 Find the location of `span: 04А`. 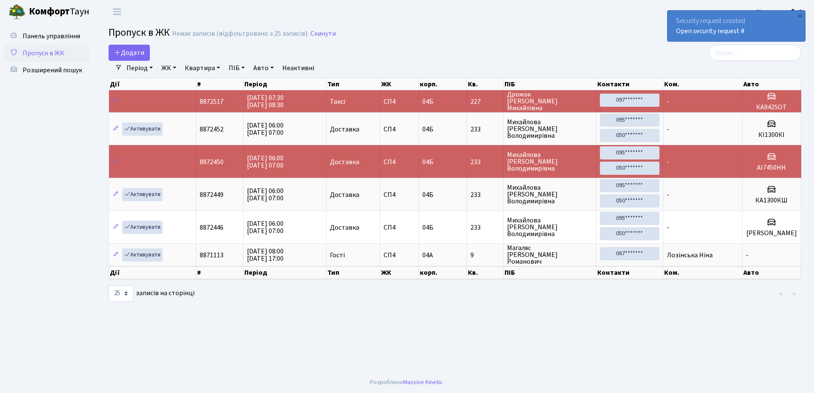

span: 04А is located at coordinates (427, 255).